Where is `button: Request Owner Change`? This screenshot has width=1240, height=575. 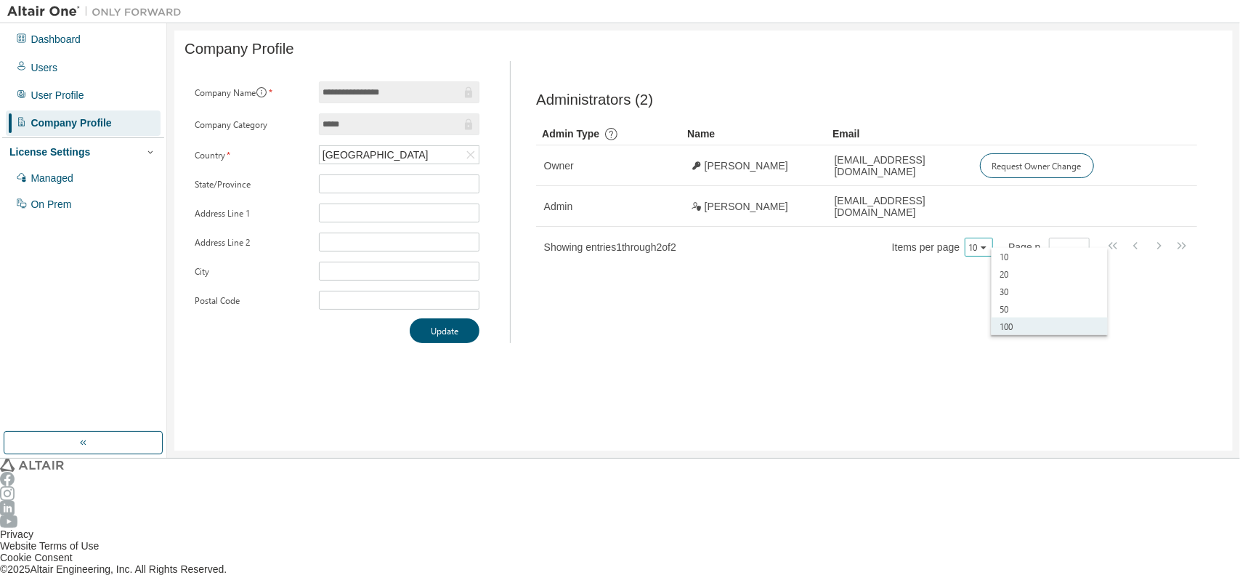
button: Request Owner Change is located at coordinates (1037, 166).